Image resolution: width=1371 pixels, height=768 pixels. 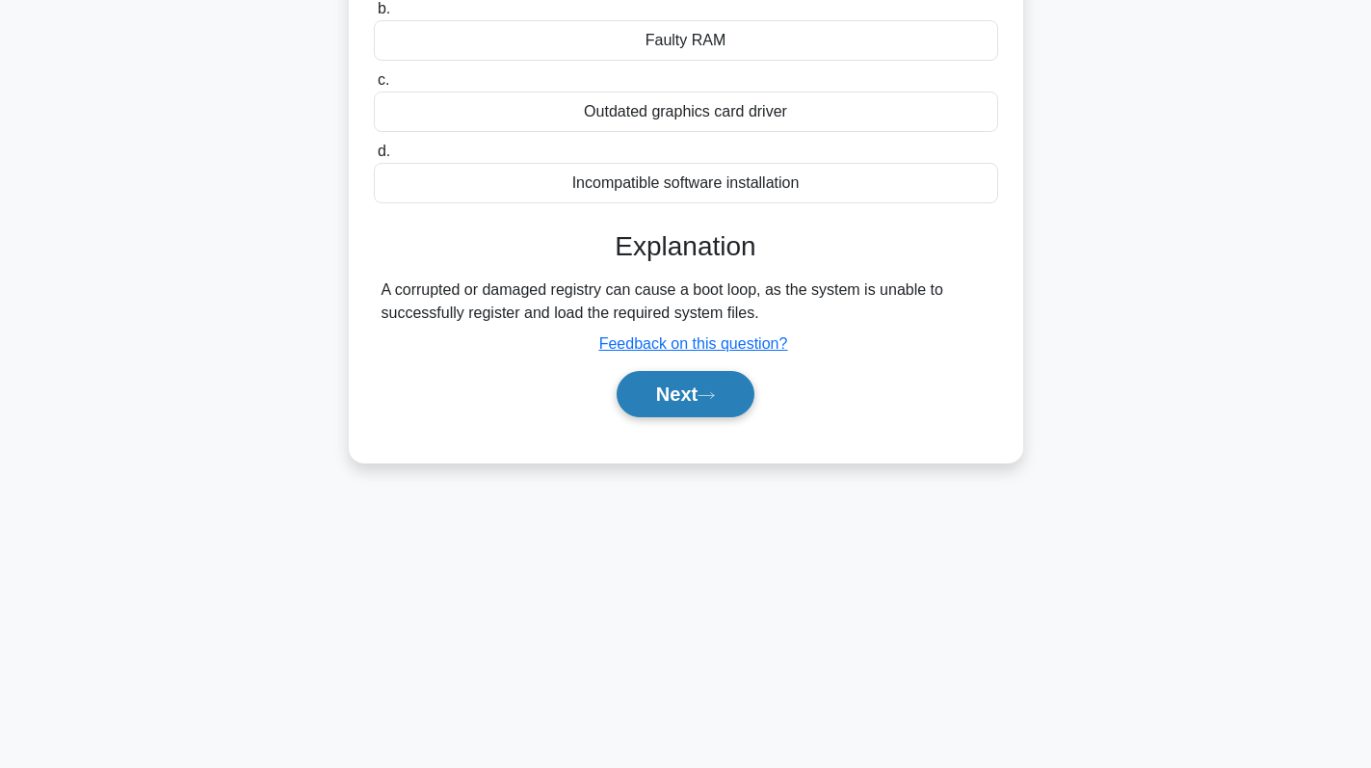 What do you see at coordinates (685, 394) in the screenshot?
I see `button: Next` at bounding box center [685, 394].